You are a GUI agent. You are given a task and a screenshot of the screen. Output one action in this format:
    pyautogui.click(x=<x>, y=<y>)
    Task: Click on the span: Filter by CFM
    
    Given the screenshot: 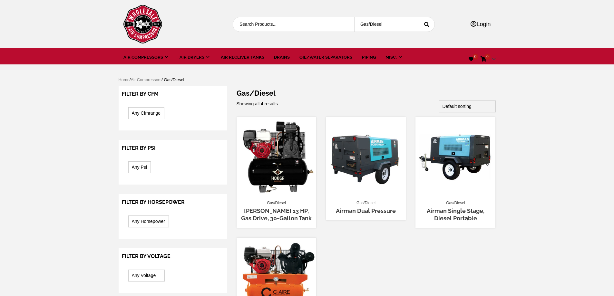 What is the action you would take?
    pyautogui.click(x=140, y=94)
    